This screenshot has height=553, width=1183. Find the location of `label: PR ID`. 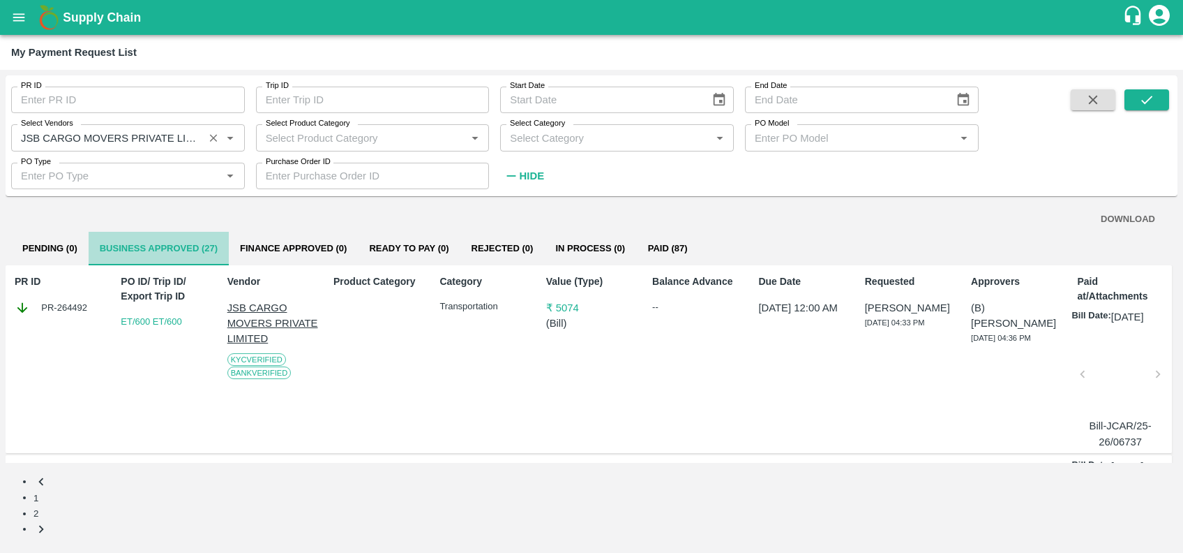

label: PR ID is located at coordinates (31, 86).